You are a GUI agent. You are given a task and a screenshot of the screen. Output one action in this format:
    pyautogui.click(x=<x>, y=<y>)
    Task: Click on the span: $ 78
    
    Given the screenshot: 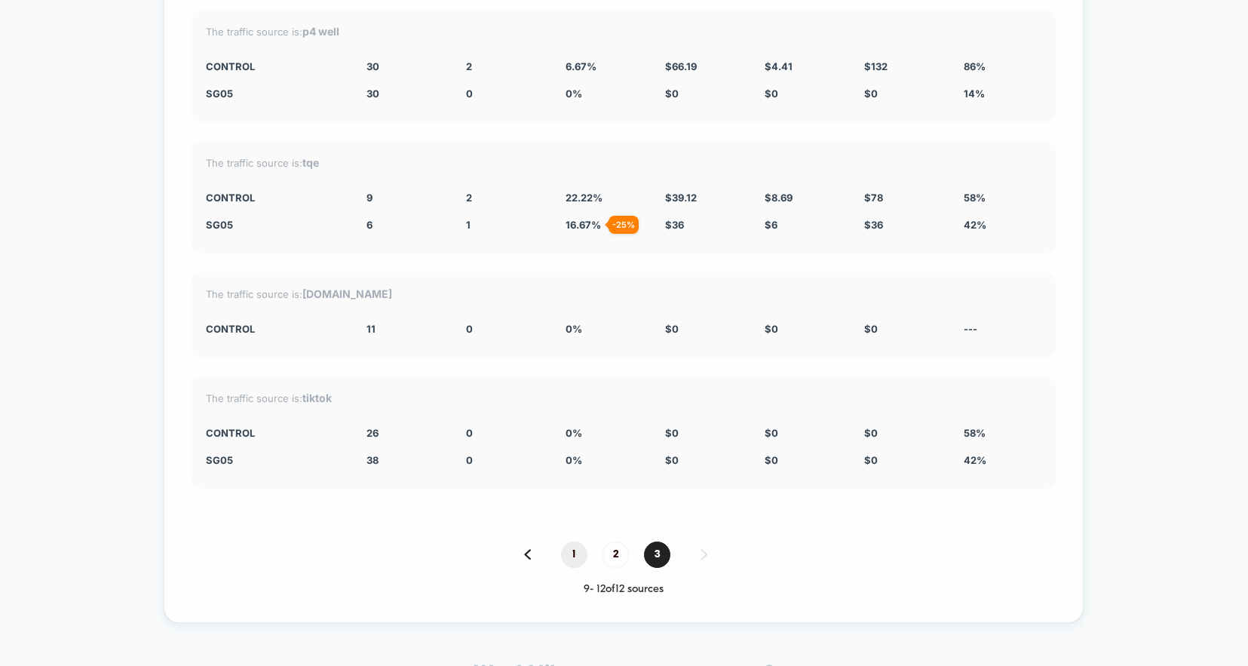 What is the action you would take?
    pyautogui.click(x=873, y=198)
    